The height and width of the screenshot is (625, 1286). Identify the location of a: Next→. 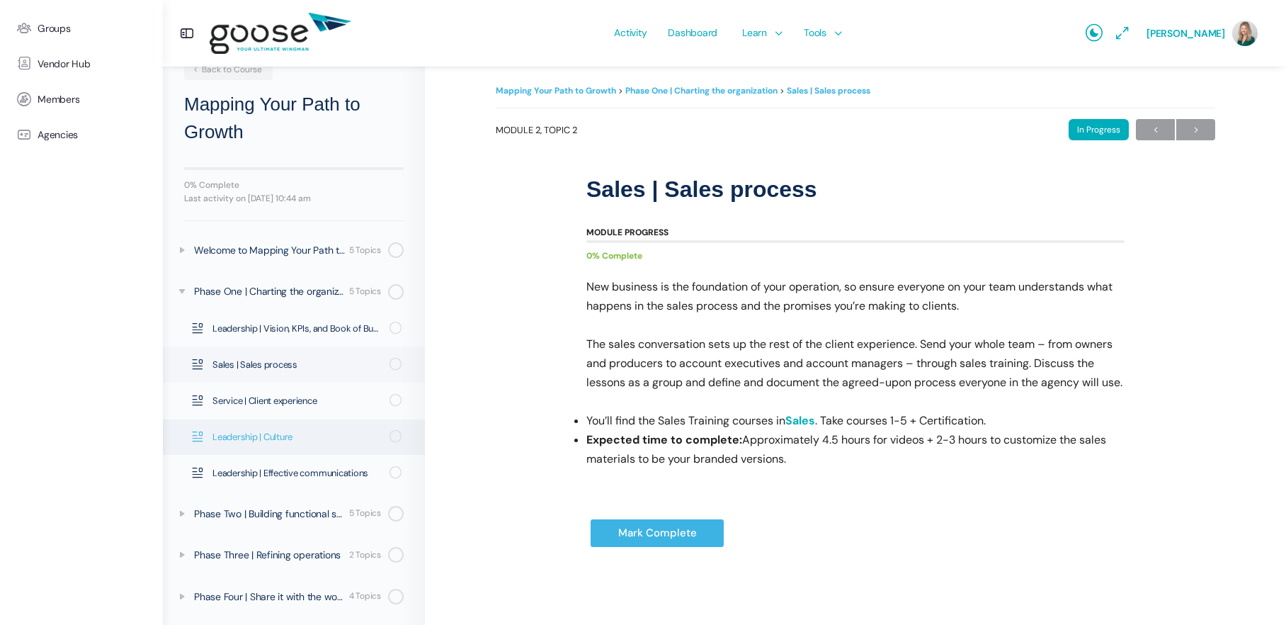
(1196, 130).